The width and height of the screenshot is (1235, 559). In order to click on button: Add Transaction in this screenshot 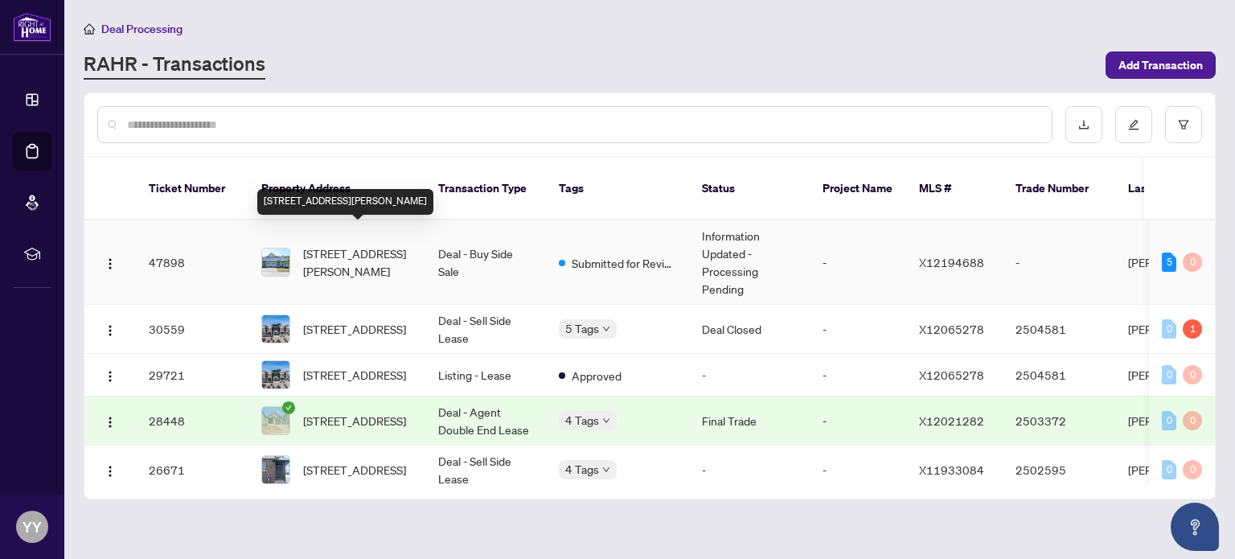, I will do `click(1160, 65)`.